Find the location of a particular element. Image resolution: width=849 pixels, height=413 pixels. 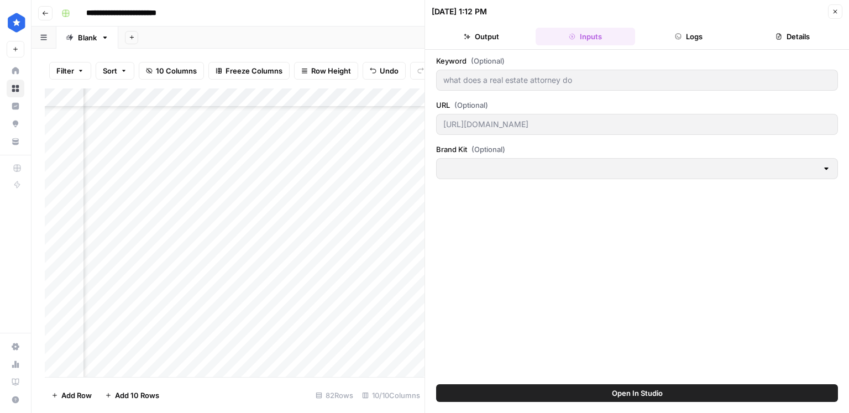

button: Filter is located at coordinates (70, 71).